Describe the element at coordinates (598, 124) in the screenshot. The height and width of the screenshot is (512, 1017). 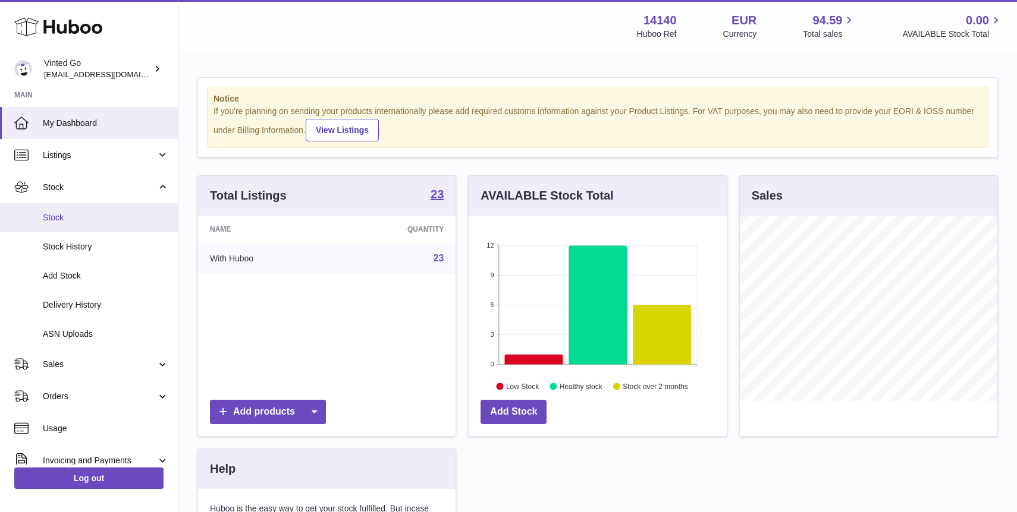
I see `div: If you're planning on sending your products internationally please add required customs informati...` at that location.